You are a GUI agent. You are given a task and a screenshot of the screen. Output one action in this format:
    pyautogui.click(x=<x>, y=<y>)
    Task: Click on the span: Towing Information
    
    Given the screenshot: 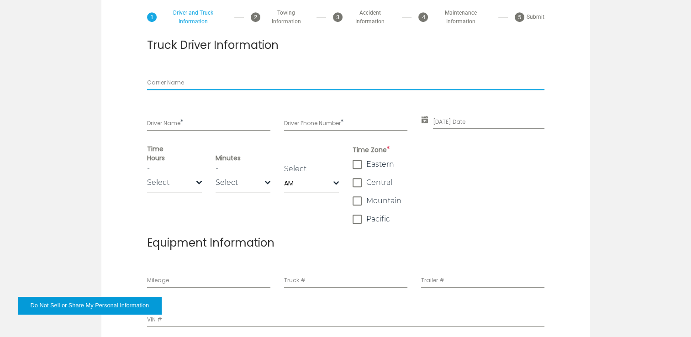 What is the action you would take?
    pyautogui.click(x=286, y=17)
    